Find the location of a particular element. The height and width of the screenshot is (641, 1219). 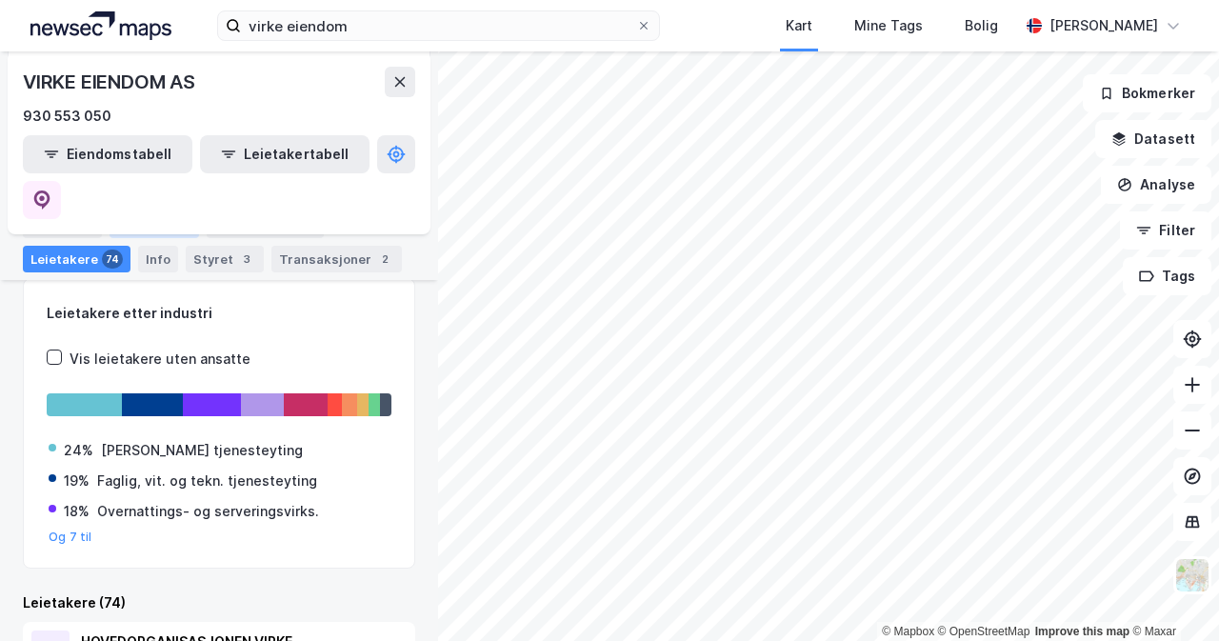

div: 930 553 050 is located at coordinates (67, 116).